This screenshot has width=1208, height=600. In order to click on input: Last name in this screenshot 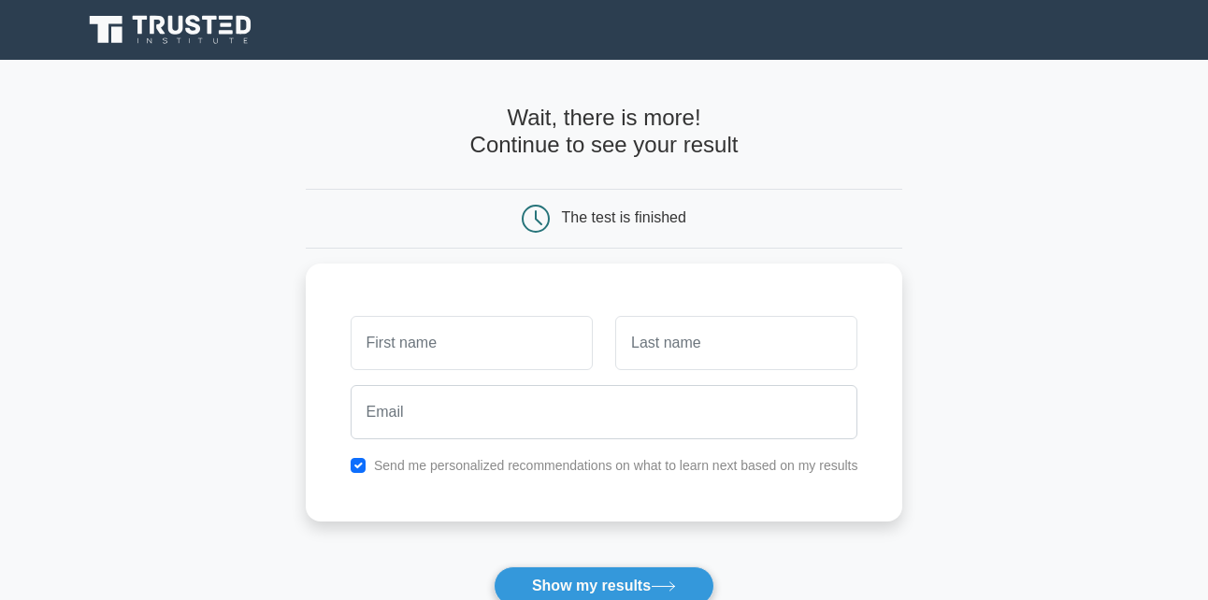, I will do `click(736, 343)`.